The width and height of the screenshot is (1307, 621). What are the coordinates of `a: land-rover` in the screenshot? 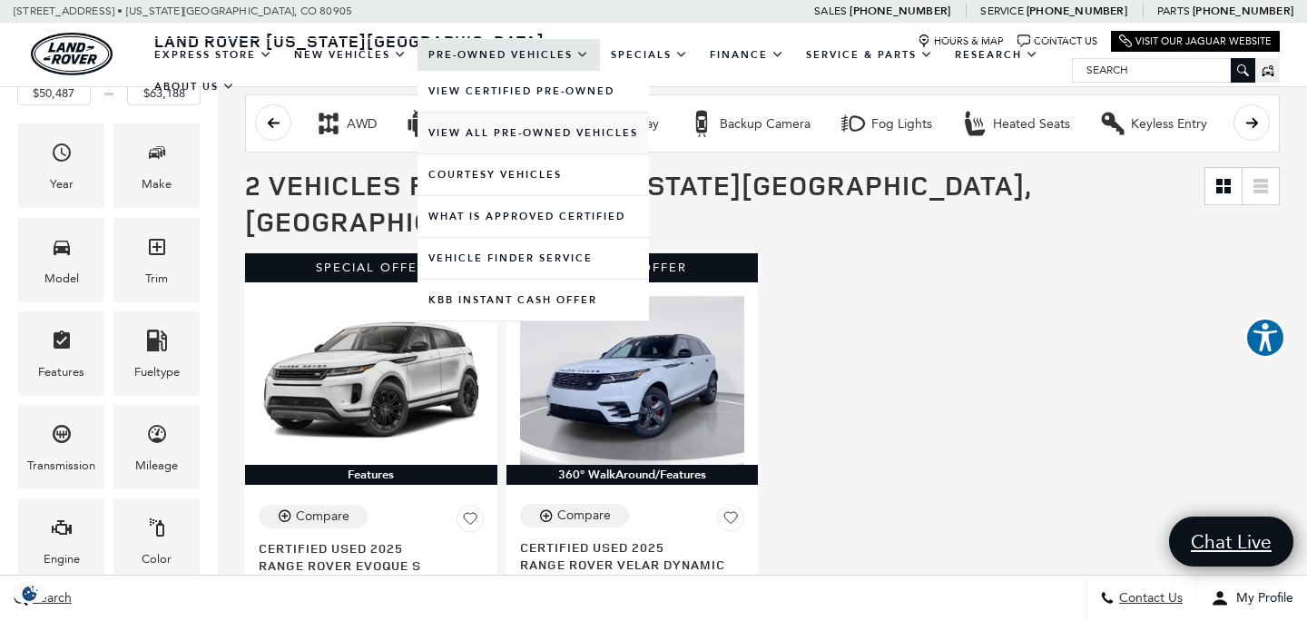 It's located at (72, 54).